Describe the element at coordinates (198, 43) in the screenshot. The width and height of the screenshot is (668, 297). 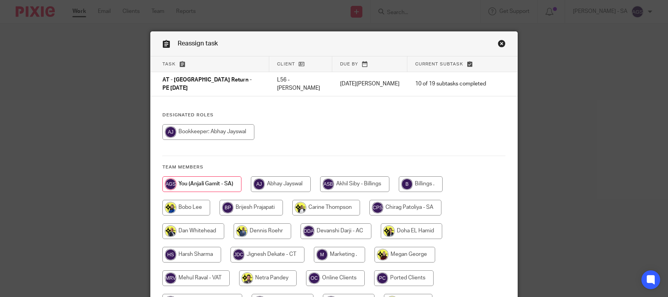
I see `span: Reassign task` at that location.